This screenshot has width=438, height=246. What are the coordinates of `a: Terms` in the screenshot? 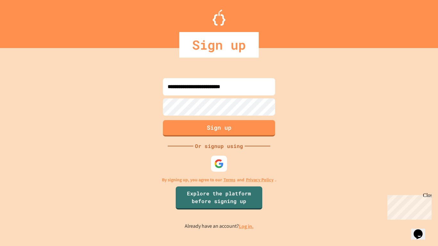 It's located at (229, 180).